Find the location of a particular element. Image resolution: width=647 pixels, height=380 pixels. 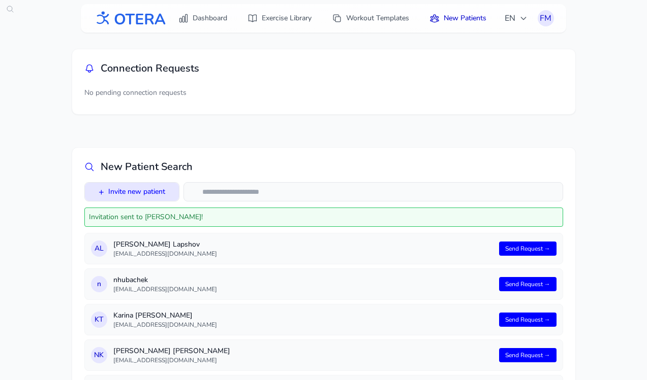

button: EN is located at coordinates (516, 18).